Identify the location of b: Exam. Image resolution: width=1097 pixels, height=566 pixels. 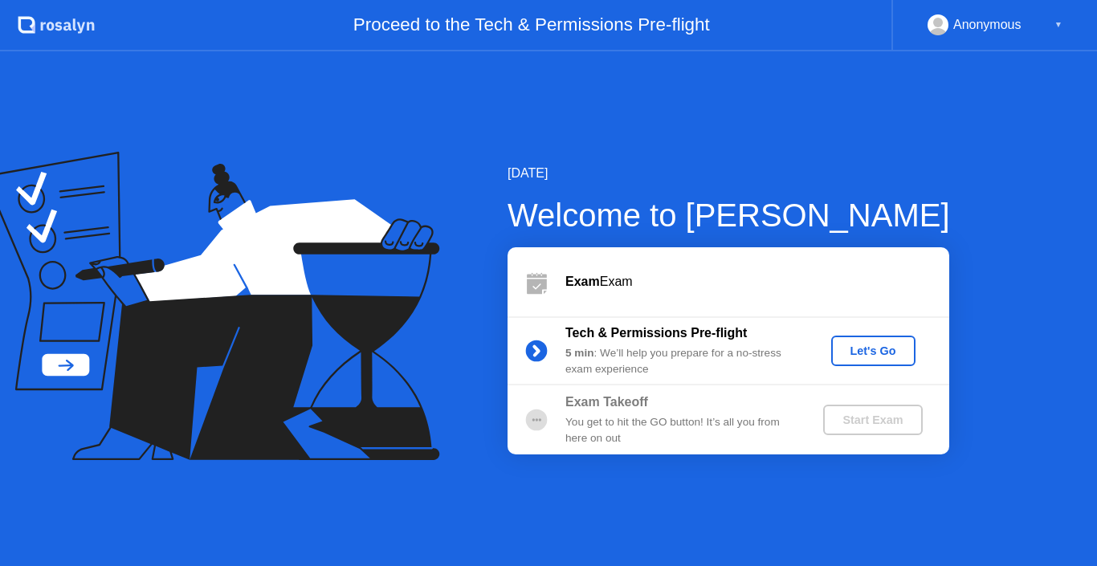
(582, 281).